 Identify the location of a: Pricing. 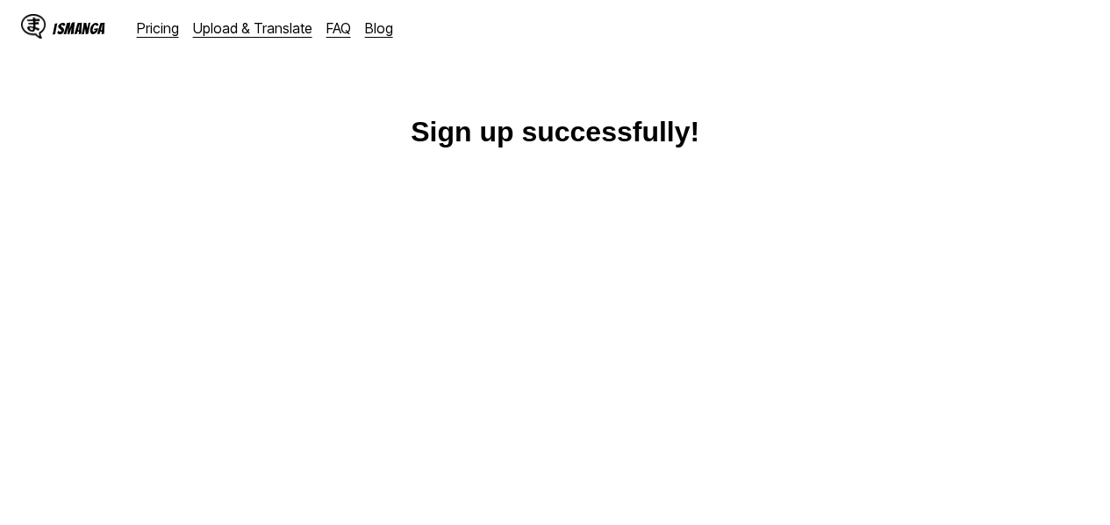
(158, 28).